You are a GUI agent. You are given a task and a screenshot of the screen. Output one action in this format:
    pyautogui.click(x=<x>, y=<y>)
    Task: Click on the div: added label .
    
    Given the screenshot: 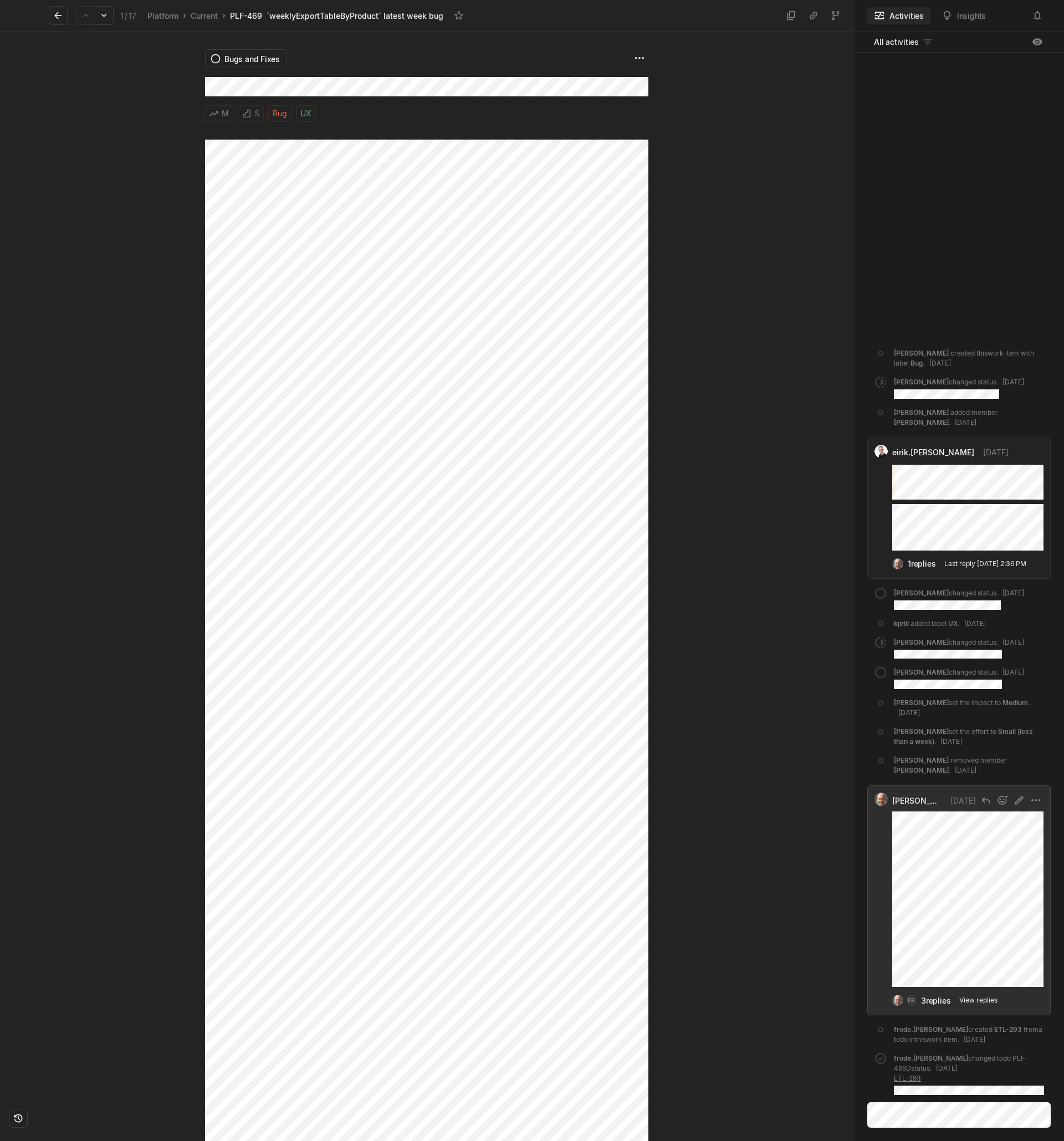 What is the action you would take?
    pyautogui.click(x=939, y=624)
    